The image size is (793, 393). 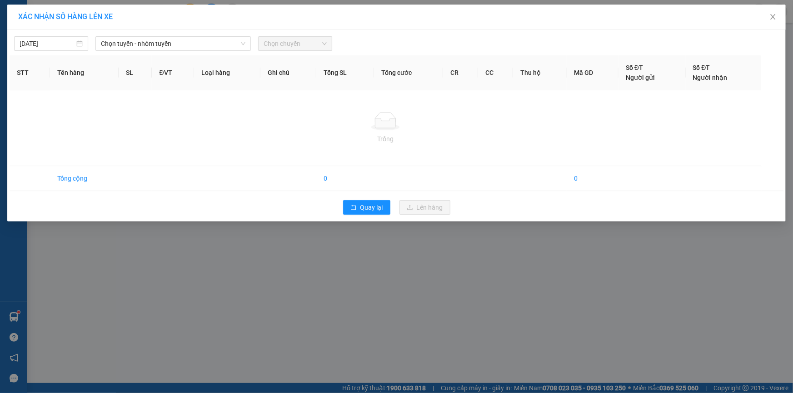 What do you see at coordinates (540, 73) in the screenshot?
I see `th: Thu hộ` at bounding box center [540, 73].